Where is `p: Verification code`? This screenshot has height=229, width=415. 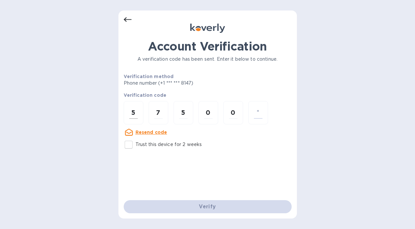
p: Verification code is located at coordinates (207, 95).